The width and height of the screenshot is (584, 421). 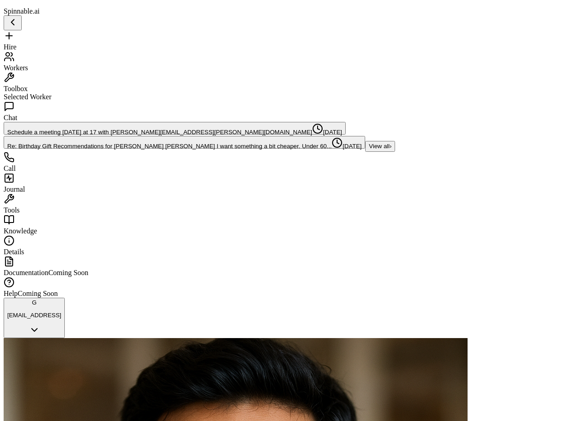 What do you see at coordinates (20, 230) in the screenshot?
I see `span: Knowledge` at bounding box center [20, 230].